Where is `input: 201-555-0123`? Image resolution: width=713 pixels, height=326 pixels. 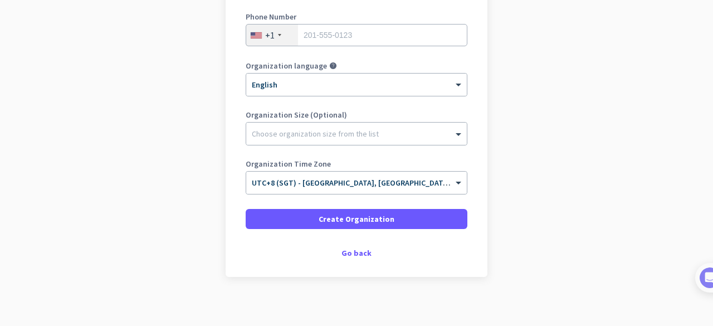 input: 201-555-0123 is located at coordinates (356, 35).